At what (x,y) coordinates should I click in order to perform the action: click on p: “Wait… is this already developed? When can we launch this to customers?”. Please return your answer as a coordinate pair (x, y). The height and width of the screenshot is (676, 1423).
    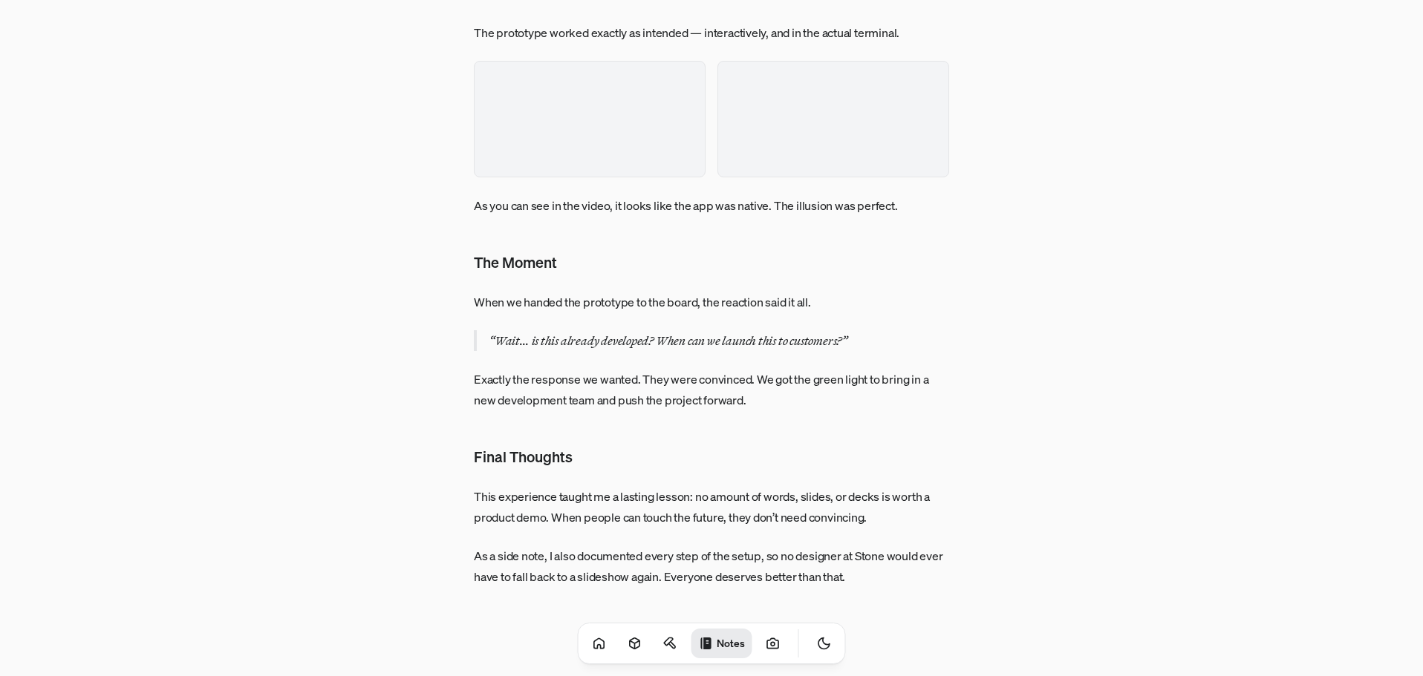
    Looking at the image, I should click on (719, 341).